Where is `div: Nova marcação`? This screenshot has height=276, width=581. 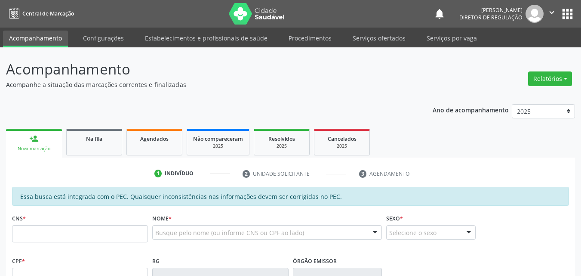
div: Nova marcação is located at coordinates (34, 148).